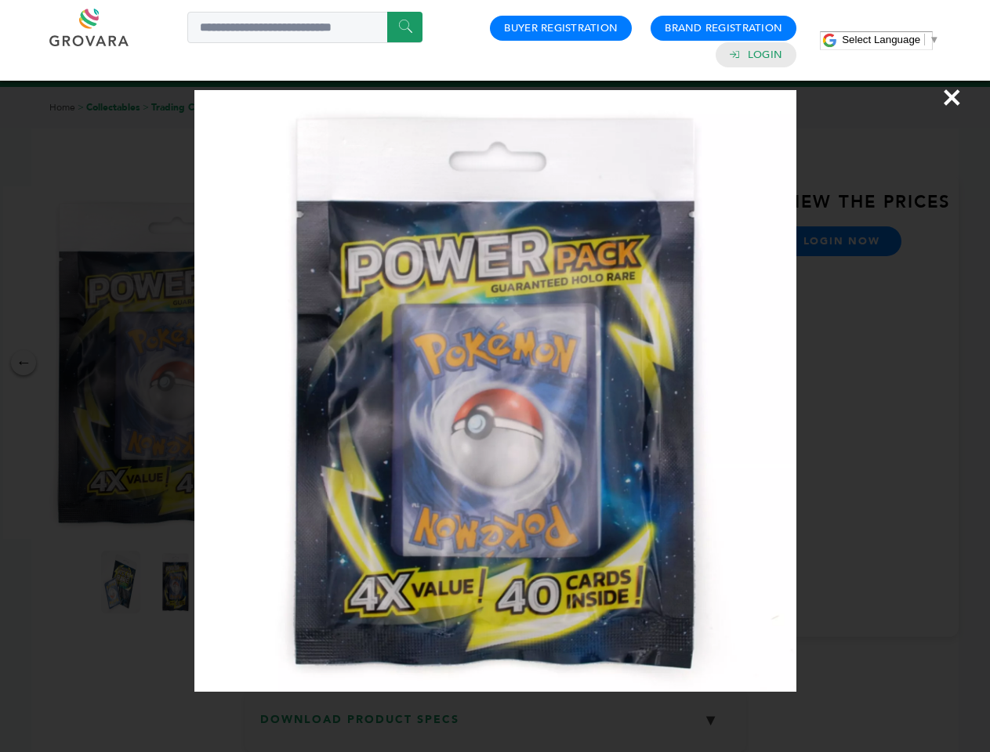  I want to click on img: Image Preview, so click(495, 391).